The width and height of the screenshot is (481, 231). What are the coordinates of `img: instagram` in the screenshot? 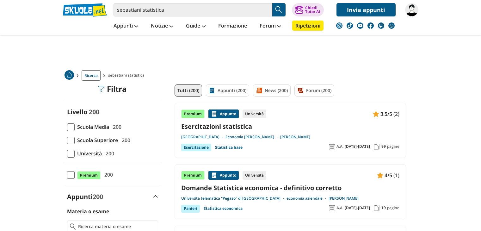 It's located at (340, 26).